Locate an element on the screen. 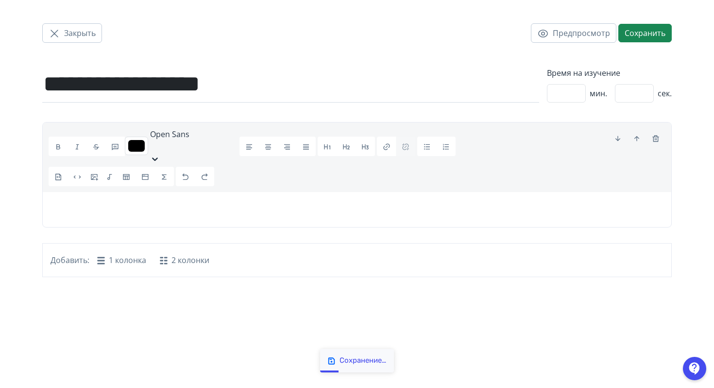  button: Предпросмотр is located at coordinates (574, 33).